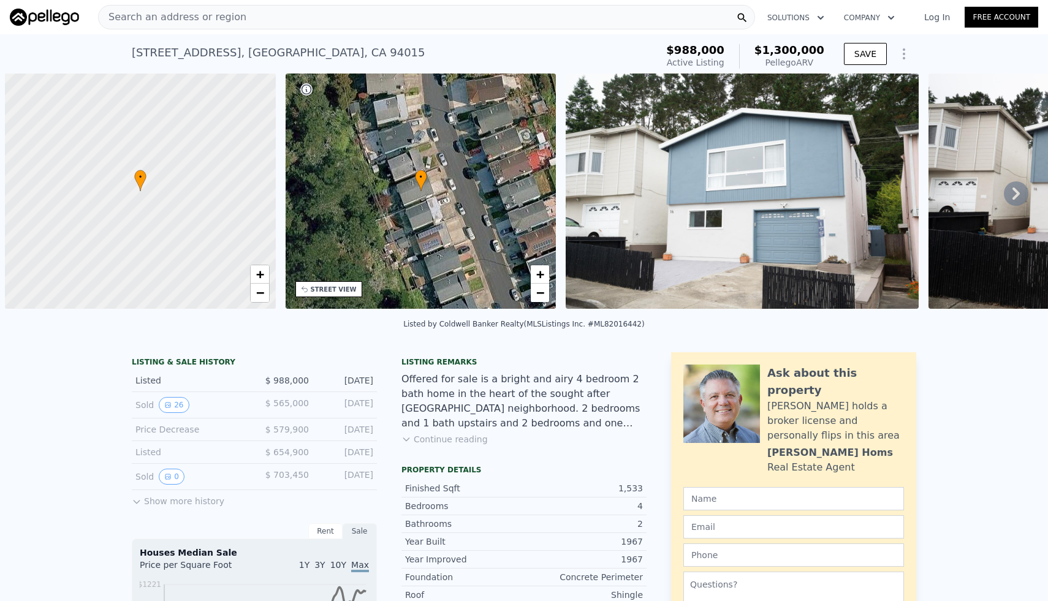  Describe the element at coordinates (584, 489) in the screenshot. I see `div: 1,533` at that location.